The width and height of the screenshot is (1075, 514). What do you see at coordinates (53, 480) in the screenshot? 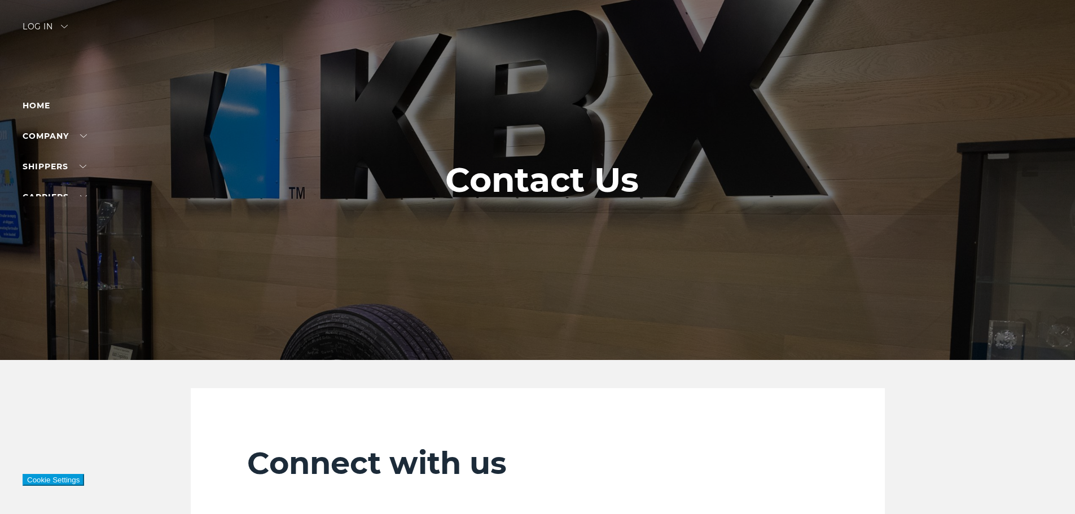
I see `button: Cookie Settings` at bounding box center [53, 480].